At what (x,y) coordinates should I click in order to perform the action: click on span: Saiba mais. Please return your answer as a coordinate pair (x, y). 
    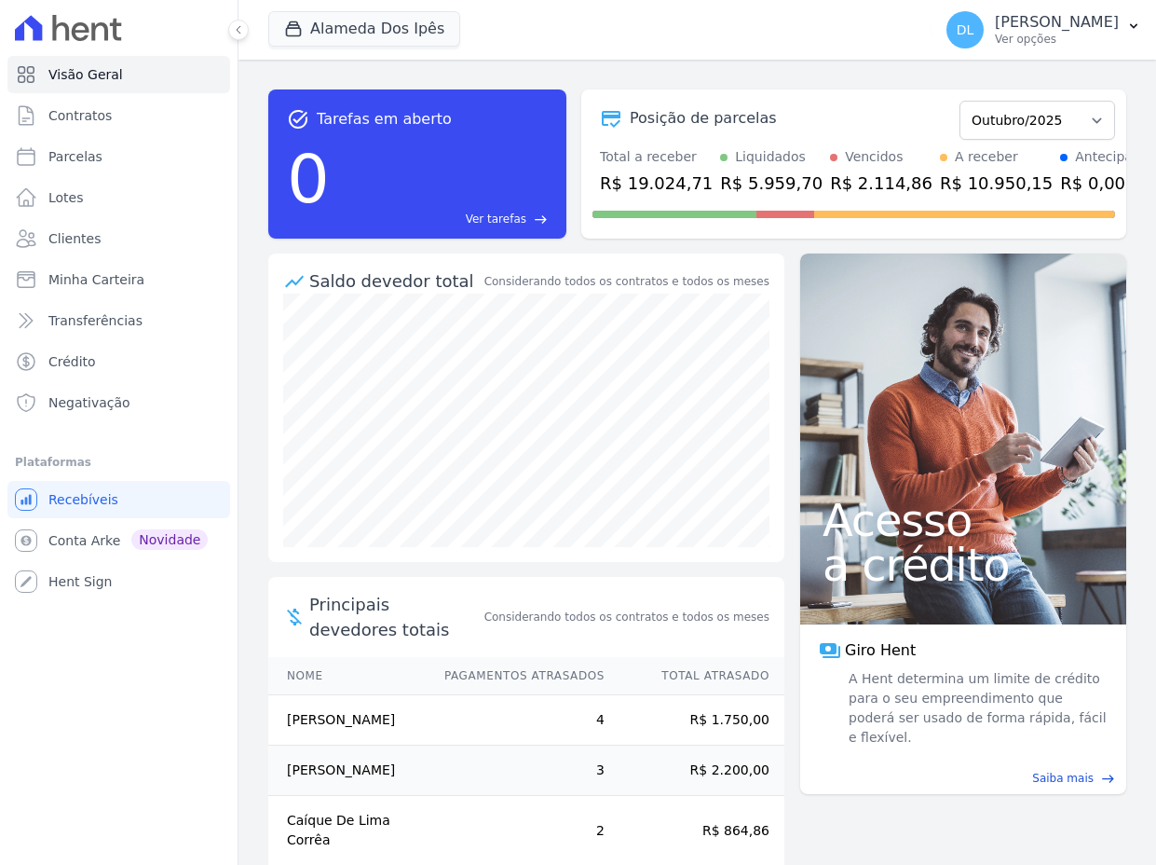
    Looking at the image, I should click on (1063, 778).